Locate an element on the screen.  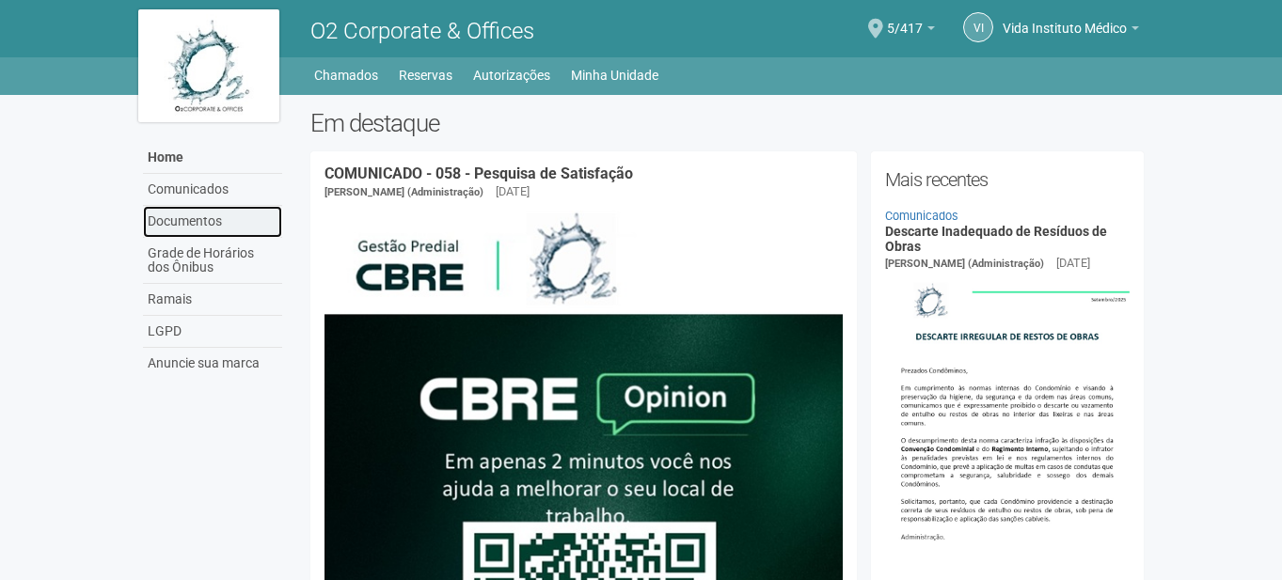
a: Anuncie sua marca is located at coordinates (213, 363).